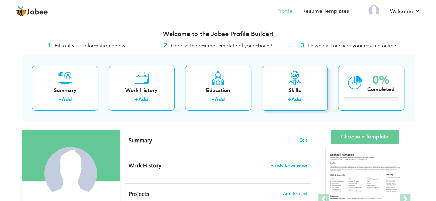 This screenshot has height=201, width=436. Describe the element at coordinates (37, 12) in the screenshot. I see `span: Jobee` at that location.